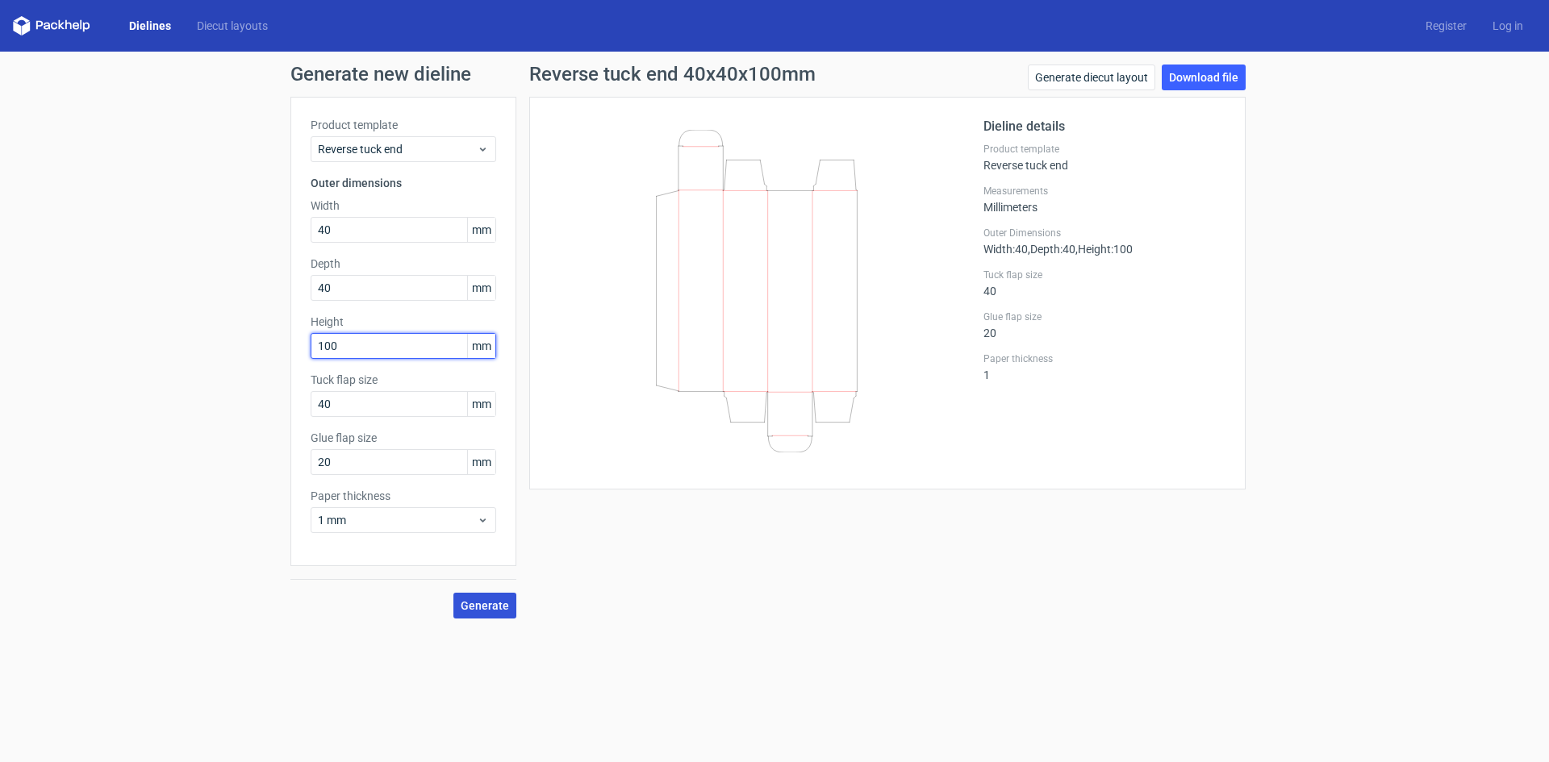 The image size is (1549, 762). Describe the element at coordinates (775, 74) in the screenshot. I see `h1: Generate new dieline` at that location.